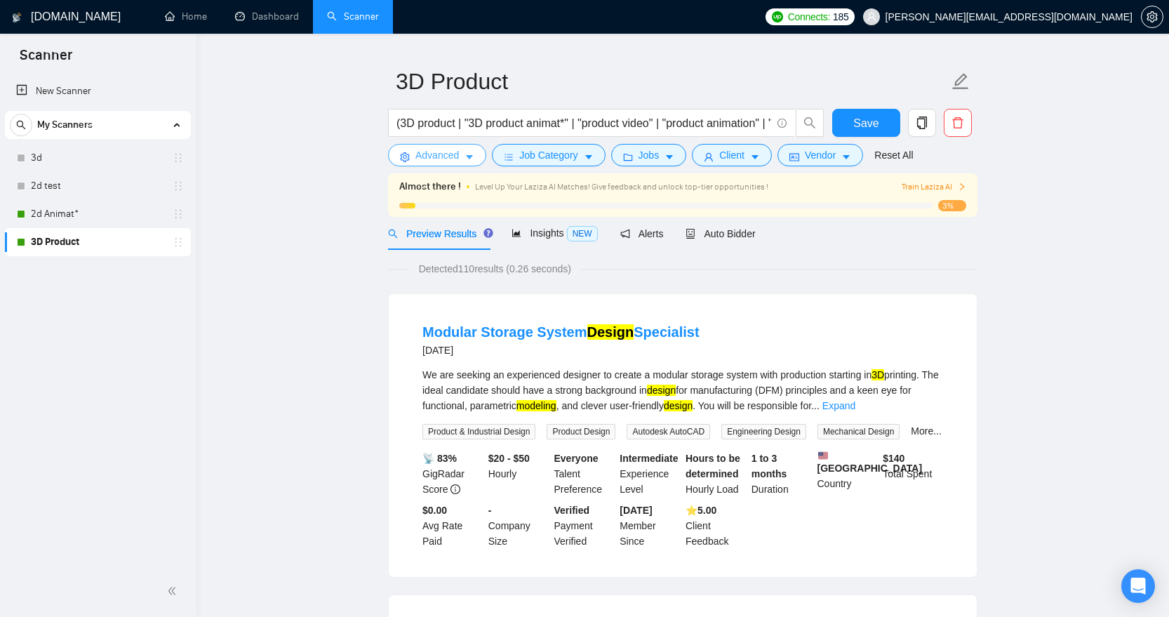 Image resolution: width=1169 pixels, height=617 pixels. I want to click on span: right, so click(962, 187).